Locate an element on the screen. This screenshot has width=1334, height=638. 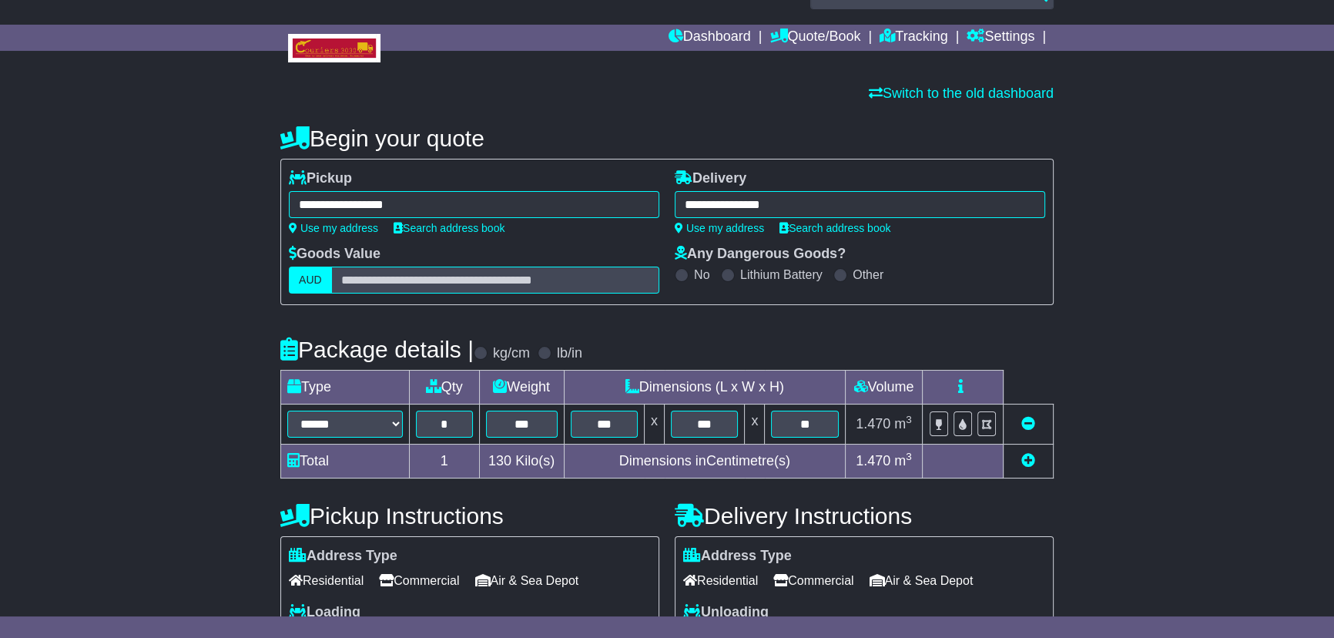
td: Kilo(s) is located at coordinates (521, 461).